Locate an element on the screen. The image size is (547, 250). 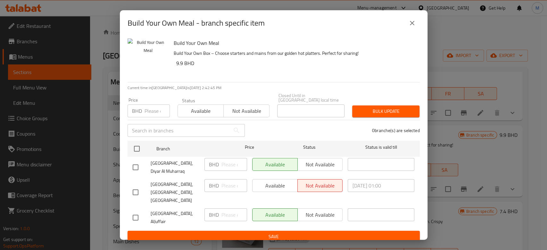
span: Not available is located at coordinates (246, 111).